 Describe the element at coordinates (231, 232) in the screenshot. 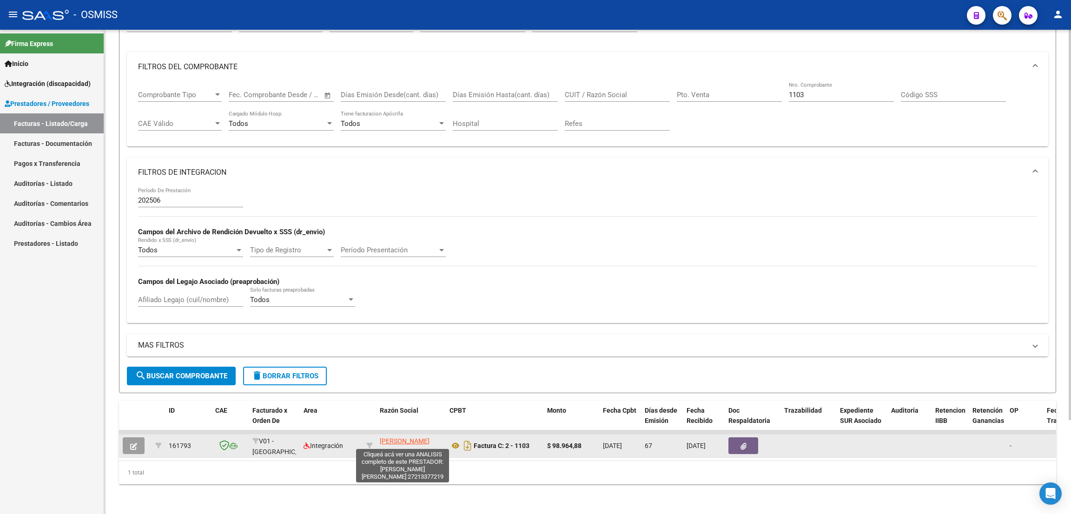

I see `strong: Campos del Archivo de Rendición Devuelto x SSS (dr_envio)` at that location.